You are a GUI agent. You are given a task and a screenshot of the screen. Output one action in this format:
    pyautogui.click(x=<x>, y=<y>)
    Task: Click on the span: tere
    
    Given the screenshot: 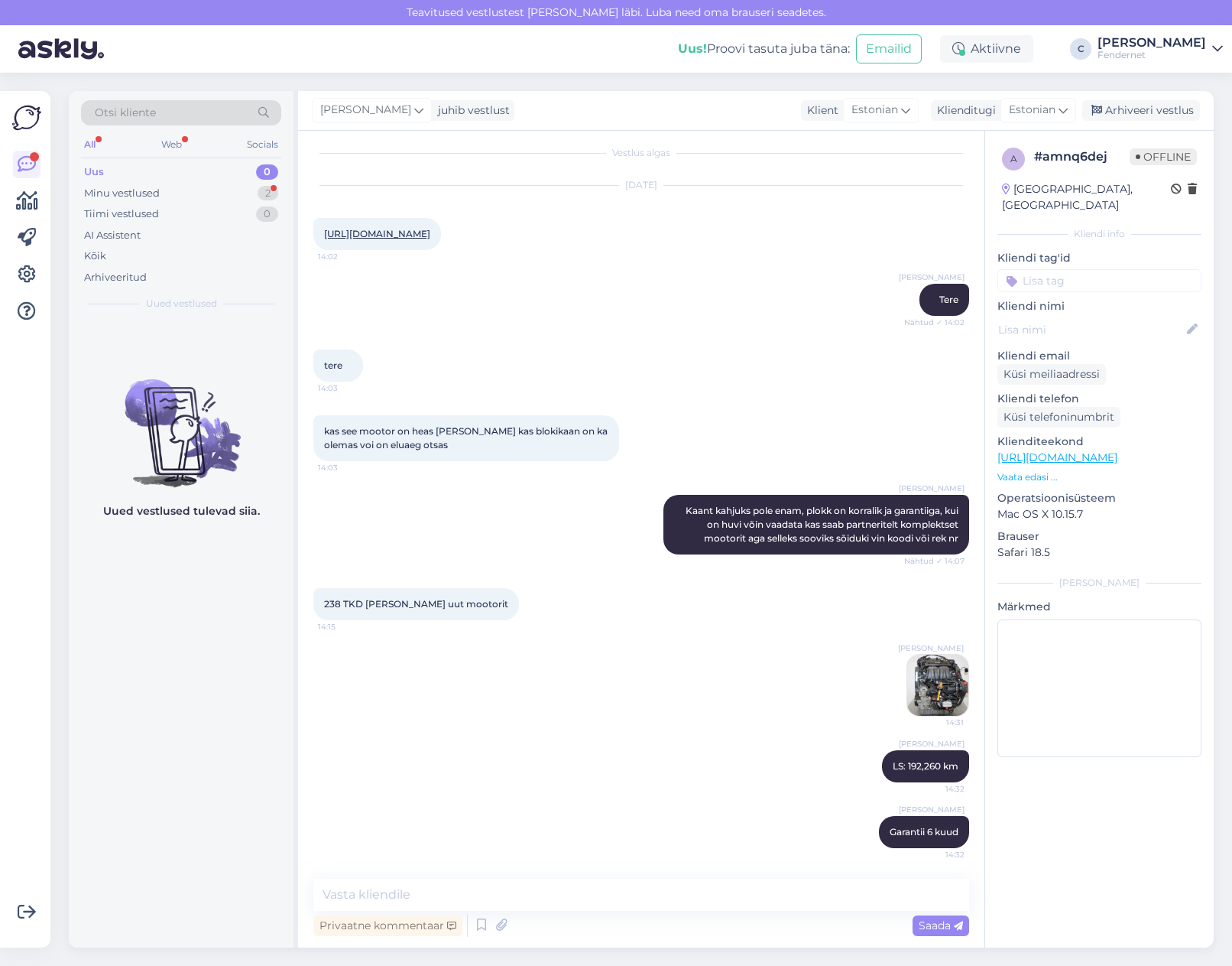 What is the action you would take?
    pyautogui.click(x=333, y=365)
    